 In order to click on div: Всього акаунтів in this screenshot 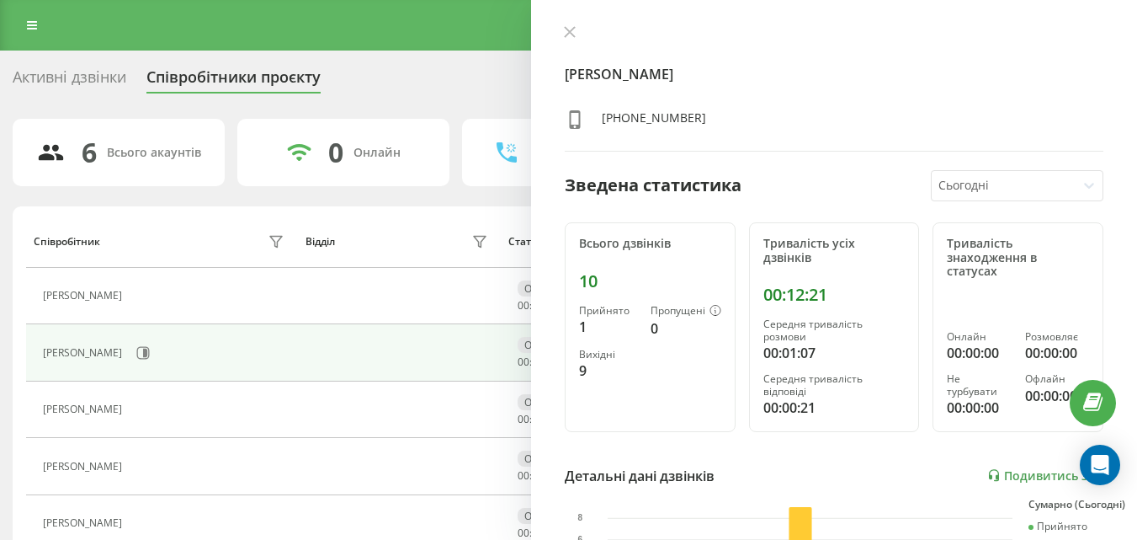, I will do `click(154, 152)`.